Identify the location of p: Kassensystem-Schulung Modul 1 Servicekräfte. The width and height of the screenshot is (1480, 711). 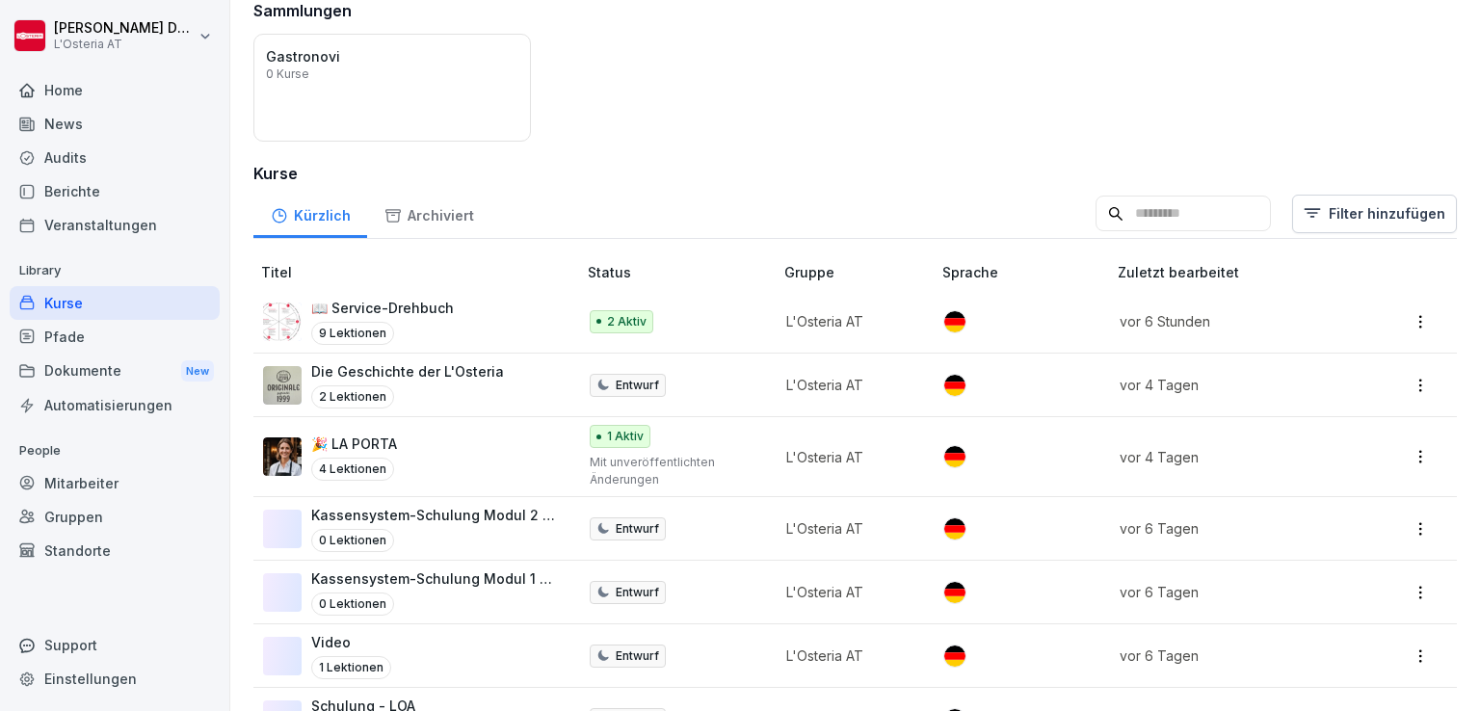
(434, 578).